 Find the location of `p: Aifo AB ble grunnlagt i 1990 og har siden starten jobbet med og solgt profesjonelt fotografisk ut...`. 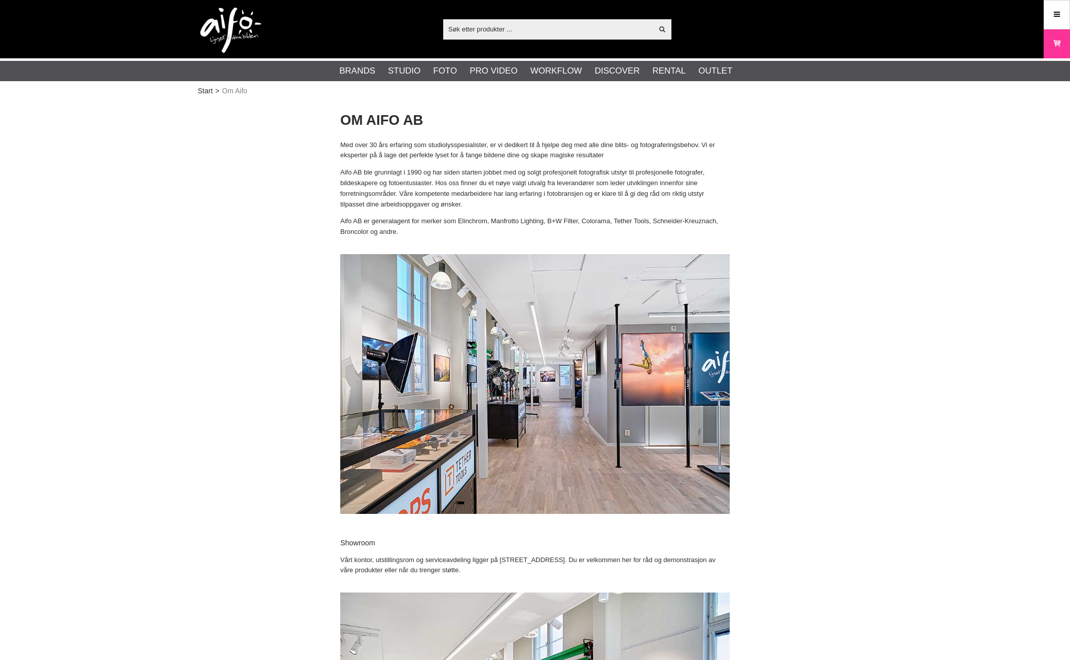

p: Aifo AB ble grunnlagt i 1990 og har siden starten jobbet med og solgt profesjonelt fotografisk ut... is located at coordinates (535, 188).